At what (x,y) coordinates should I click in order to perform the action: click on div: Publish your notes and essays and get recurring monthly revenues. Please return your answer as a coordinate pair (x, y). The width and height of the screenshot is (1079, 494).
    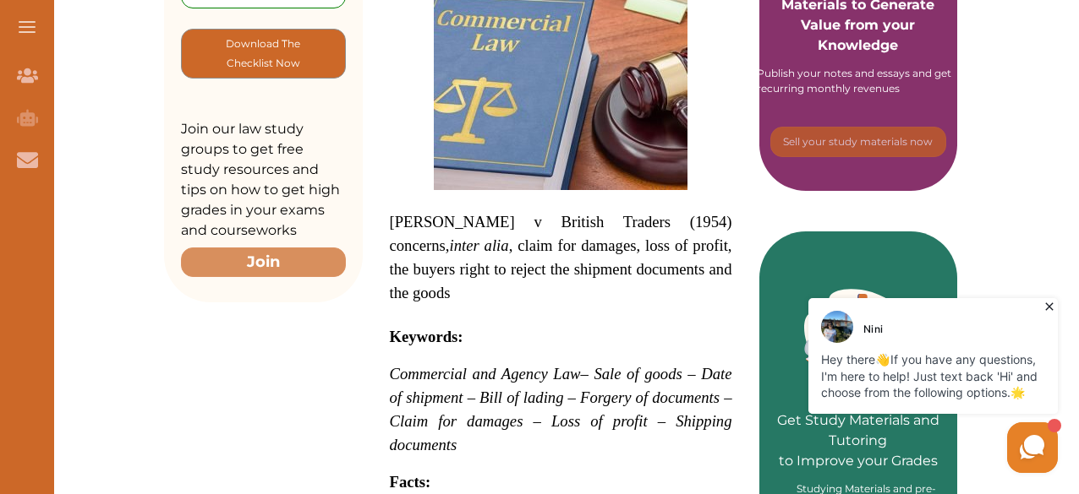
    Looking at the image, I should click on (858, 81).